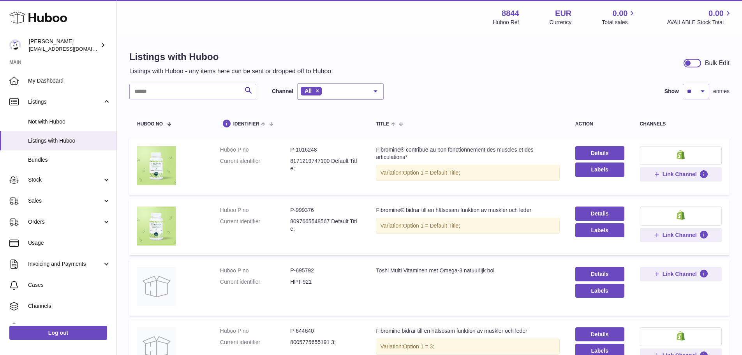 This screenshot has width=742, height=355. What do you see at coordinates (325, 270) in the screenshot?
I see `dd: P-695792` at bounding box center [325, 270].